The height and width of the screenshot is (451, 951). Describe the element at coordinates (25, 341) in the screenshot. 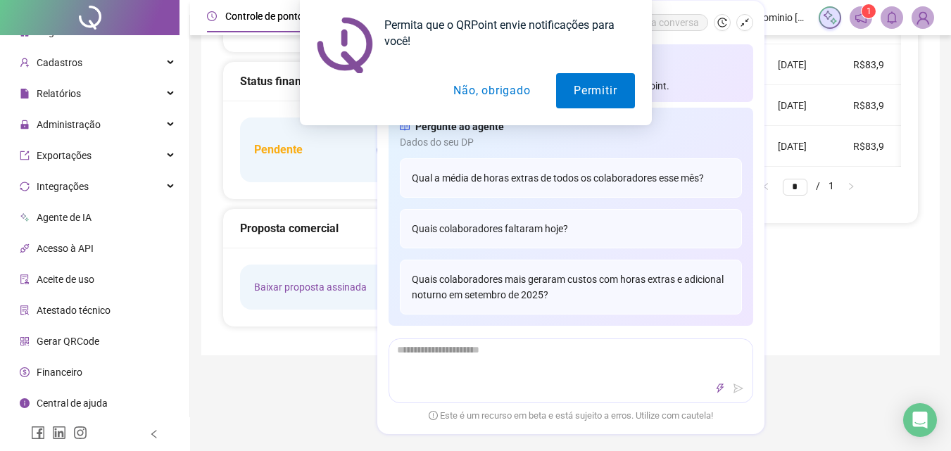

I see `span: qrcode` at that location.